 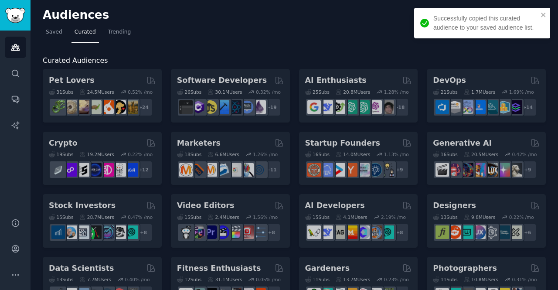 I want to click on span: Saved, so click(x=54, y=32).